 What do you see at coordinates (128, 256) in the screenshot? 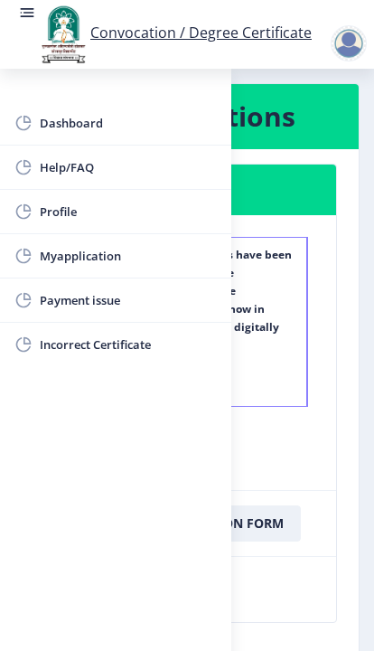
I see `span: Myapplication` at bounding box center [128, 256].